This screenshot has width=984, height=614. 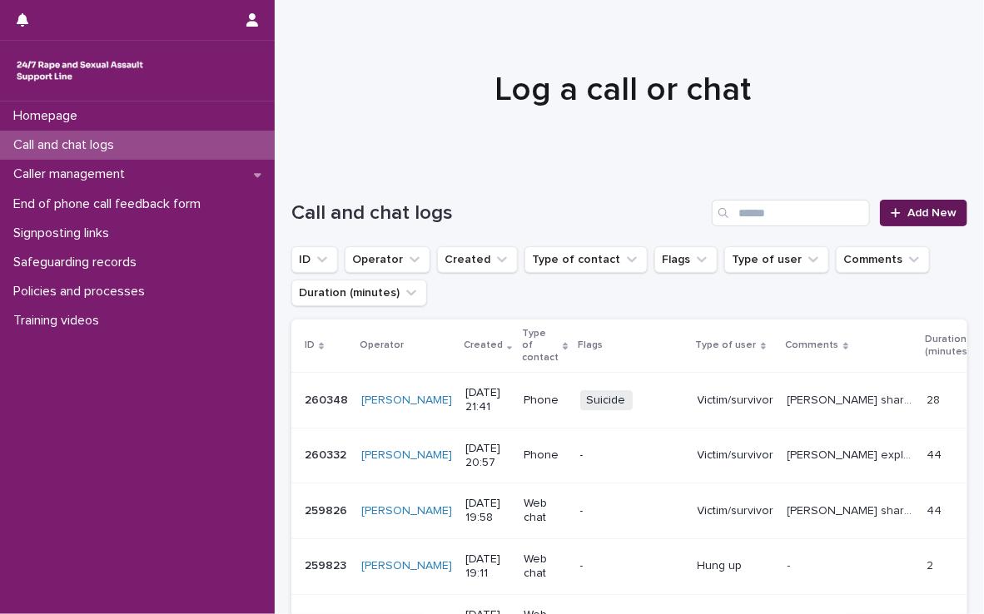 What do you see at coordinates (591, 346) in the screenshot?
I see `p: Flags` at bounding box center [591, 346].